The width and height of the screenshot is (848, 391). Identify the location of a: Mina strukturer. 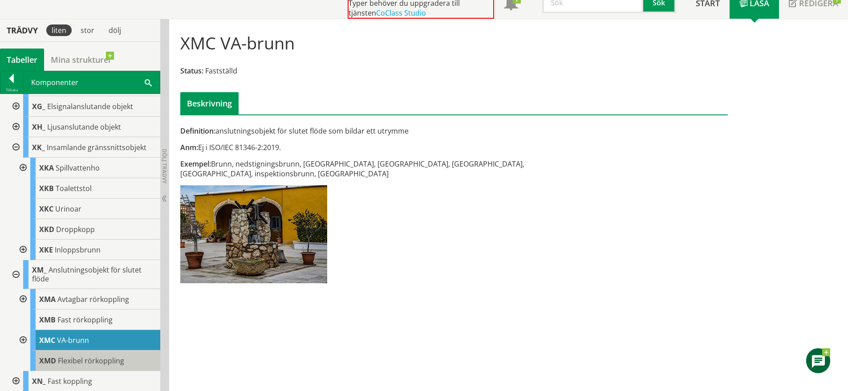
(81, 60).